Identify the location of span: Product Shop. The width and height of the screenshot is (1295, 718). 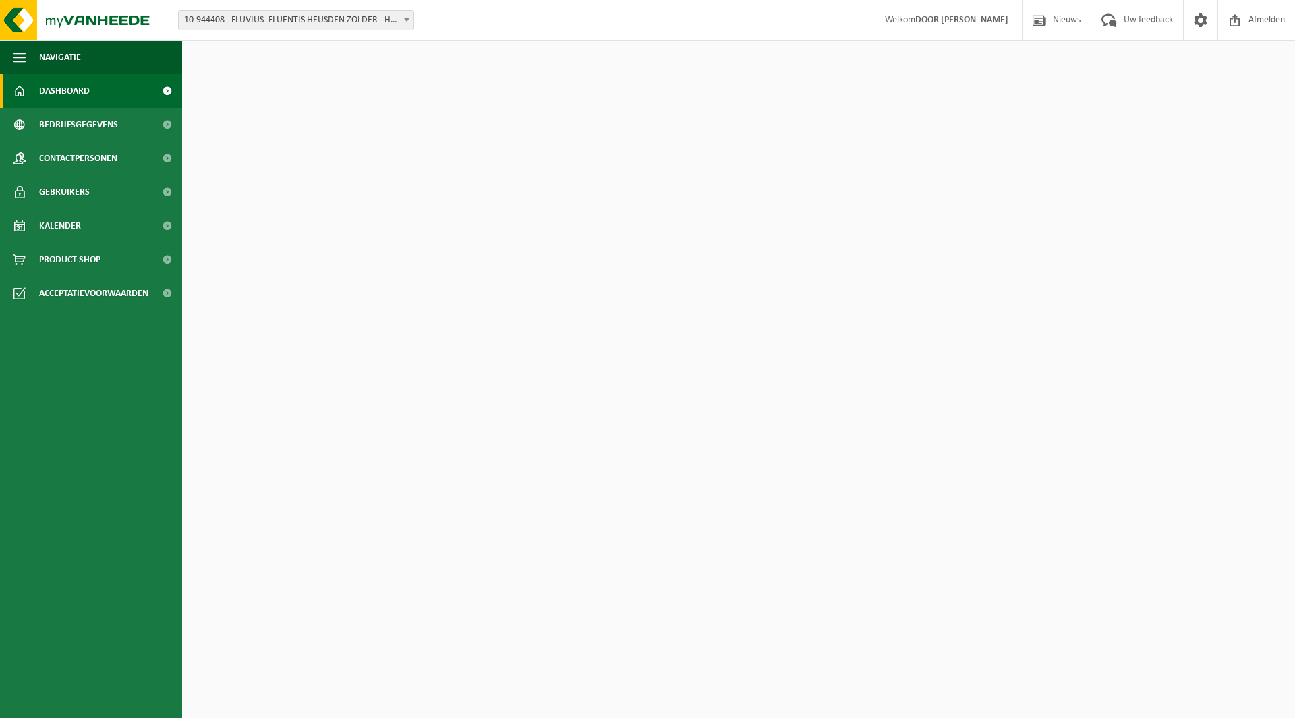
(69, 260).